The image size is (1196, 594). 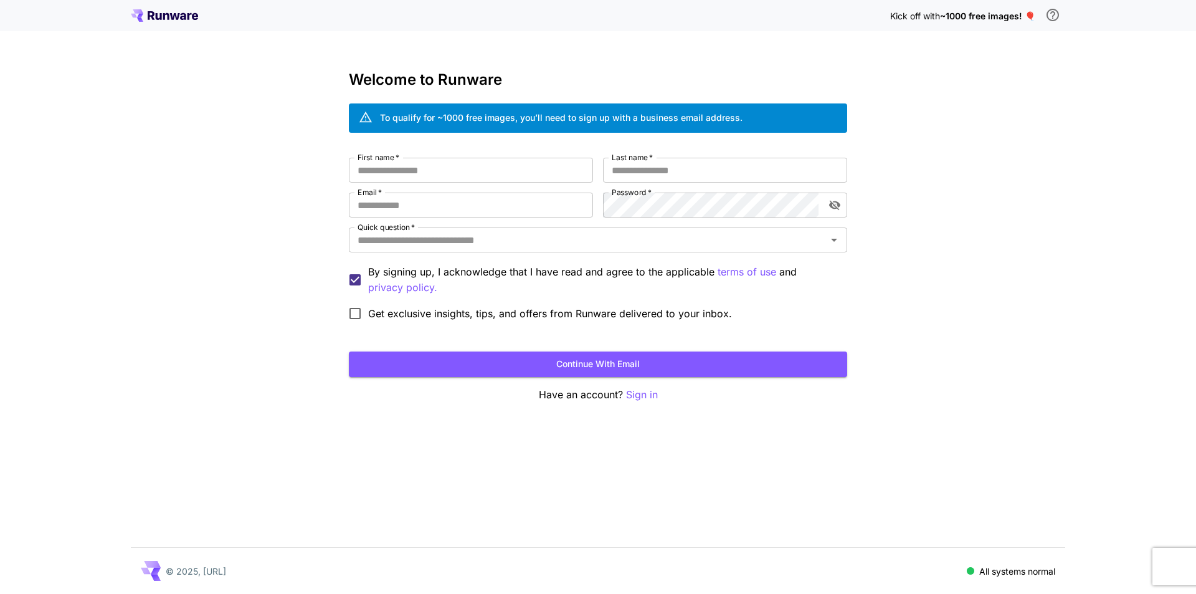 What do you see at coordinates (915, 16) in the screenshot?
I see `span: Kick off with` at bounding box center [915, 16].